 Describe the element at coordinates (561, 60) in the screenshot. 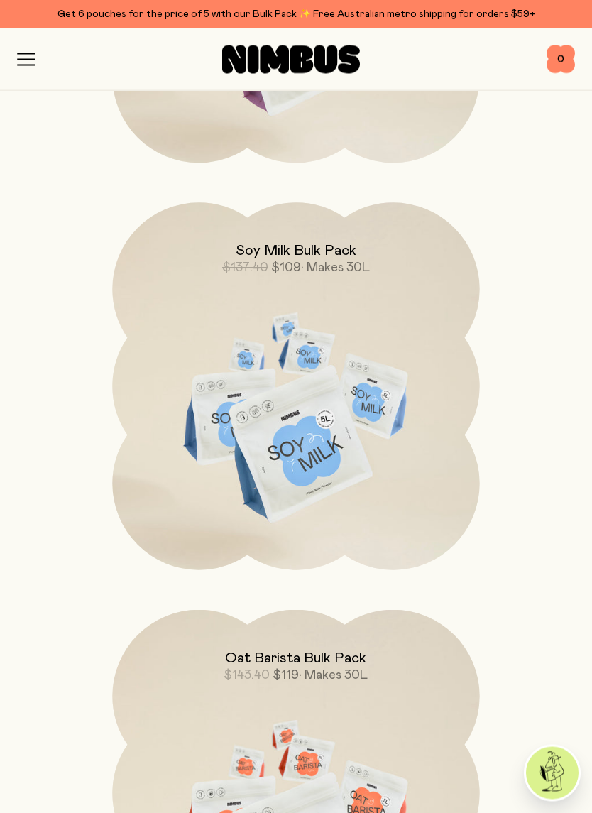

I see `span: 0` at that location.